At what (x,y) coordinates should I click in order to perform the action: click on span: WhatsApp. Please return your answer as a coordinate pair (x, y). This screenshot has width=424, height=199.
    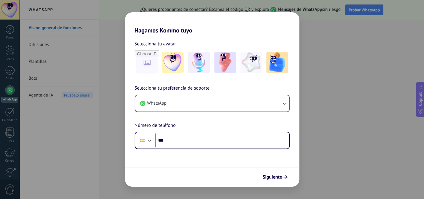
    Looking at the image, I should click on (157, 103).